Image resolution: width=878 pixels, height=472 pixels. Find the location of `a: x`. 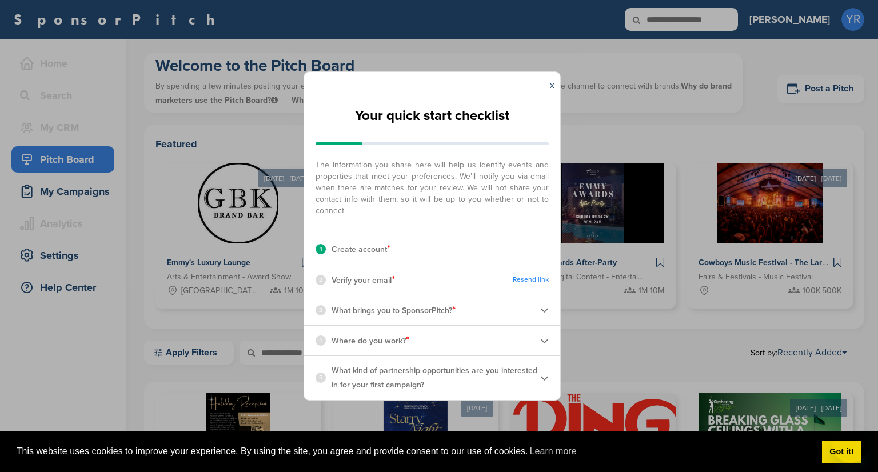

a: x is located at coordinates (552, 85).